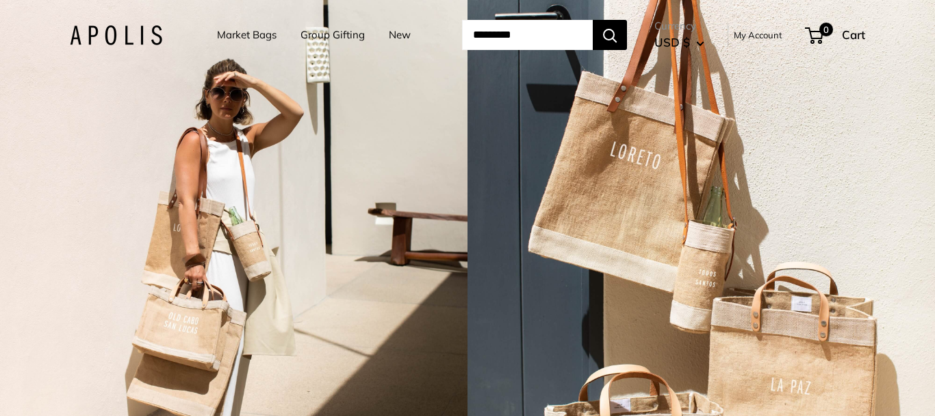 This screenshot has width=935, height=416. What do you see at coordinates (854, 34) in the screenshot?
I see `span: Cart` at bounding box center [854, 34].